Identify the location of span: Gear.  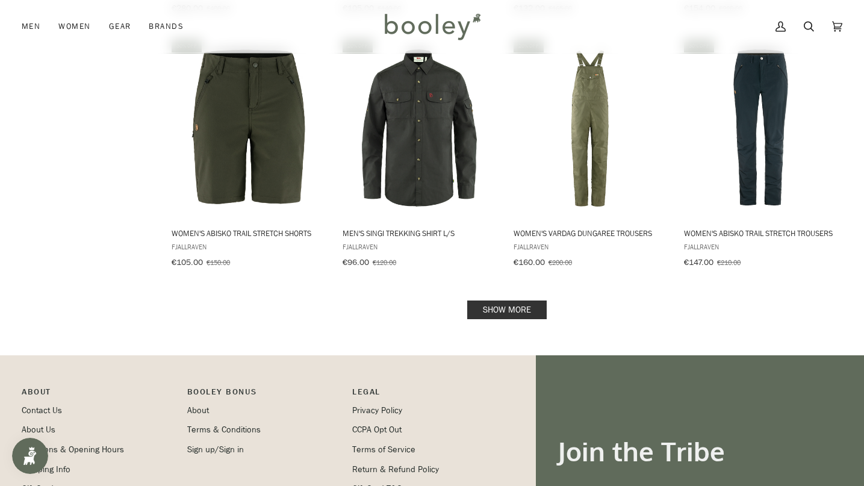
(120, 26).